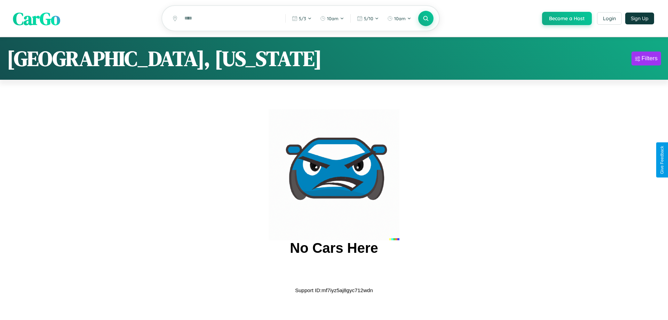 This screenshot has width=668, height=320. What do you see at coordinates (662, 160) in the screenshot?
I see `div: Give Feedback` at bounding box center [662, 160].